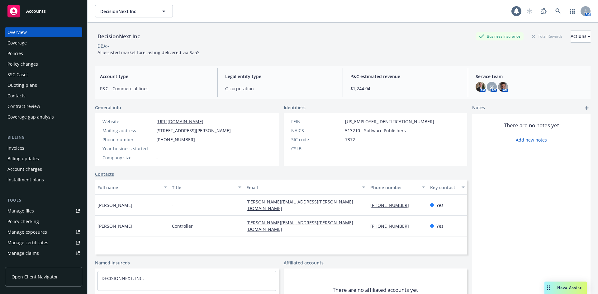  What do you see at coordinates (44, 211) in the screenshot?
I see `a: Manage files` at bounding box center [44, 211].